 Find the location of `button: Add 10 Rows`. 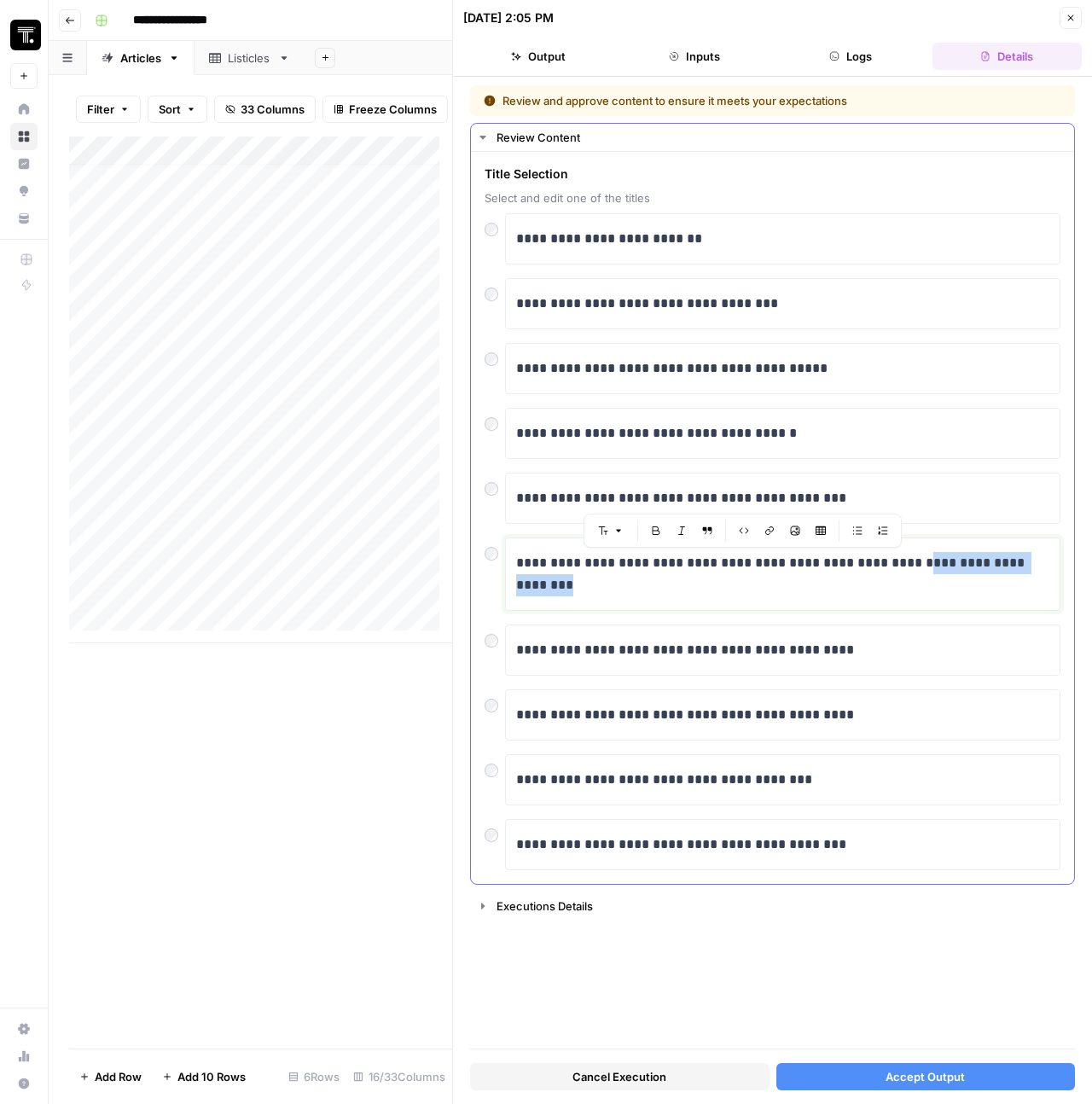

button: Add 10 Rows is located at coordinates (204, 1076).